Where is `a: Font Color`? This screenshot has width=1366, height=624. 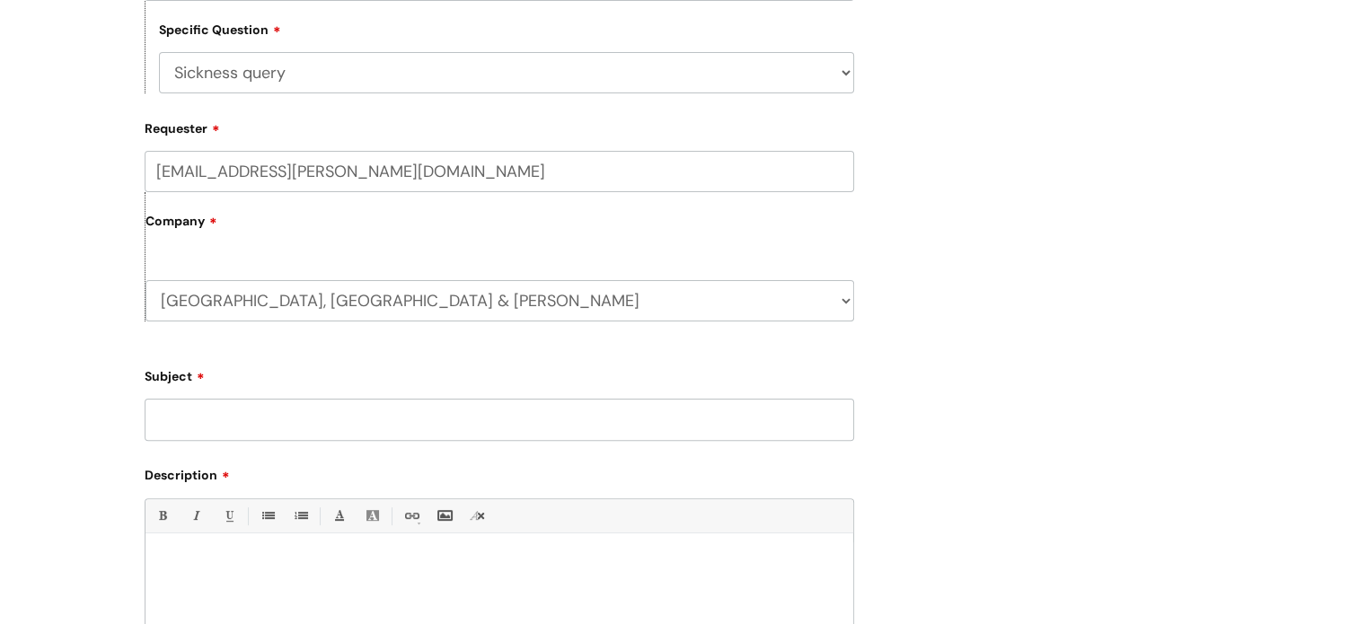 a: Font Color is located at coordinates (338, 515).